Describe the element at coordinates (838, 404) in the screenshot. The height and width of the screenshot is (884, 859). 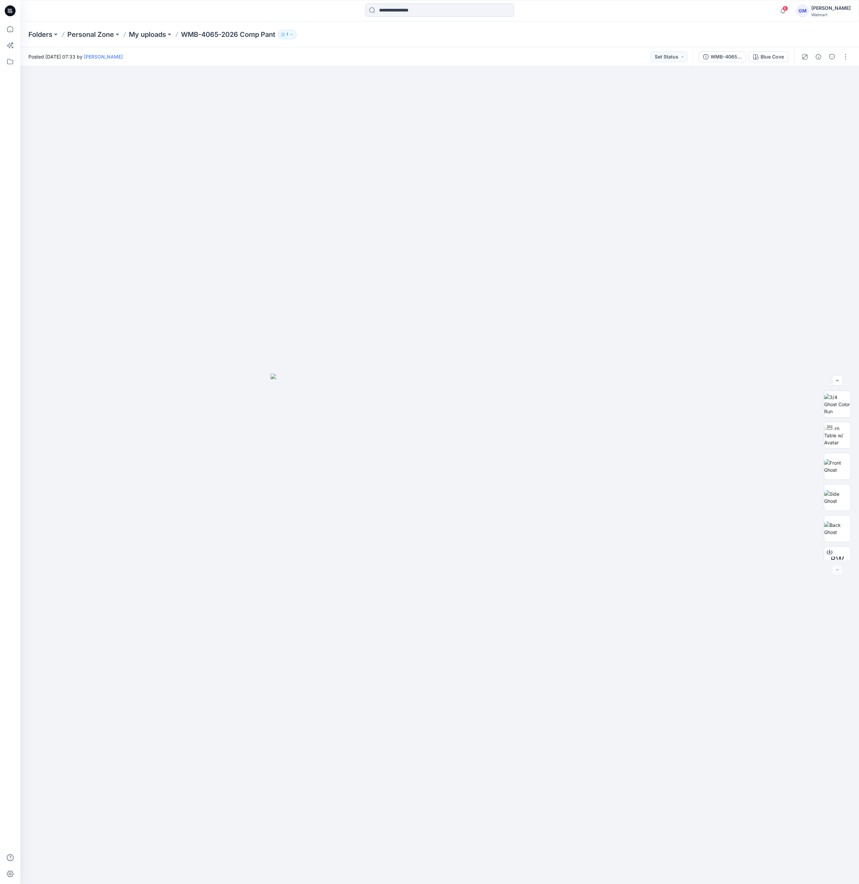
I see `img: 3/4 Ghost Color Run` at that location.